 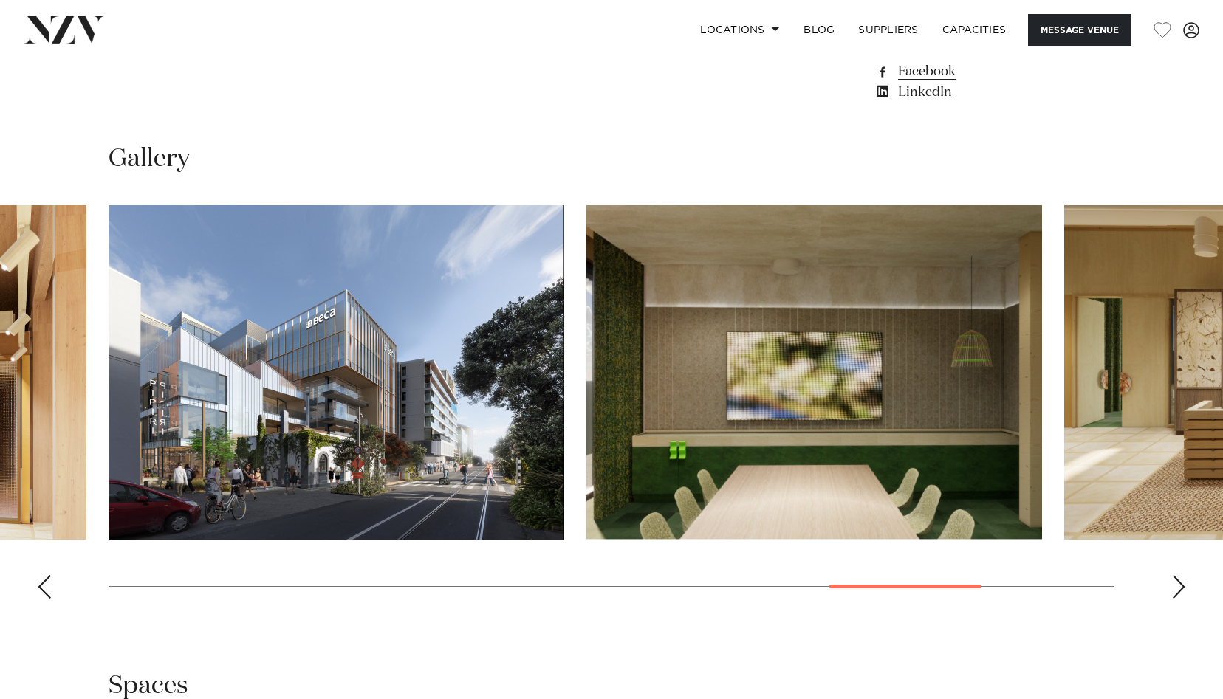 I want to click on a: Facebook, so click(x=994, y=72).